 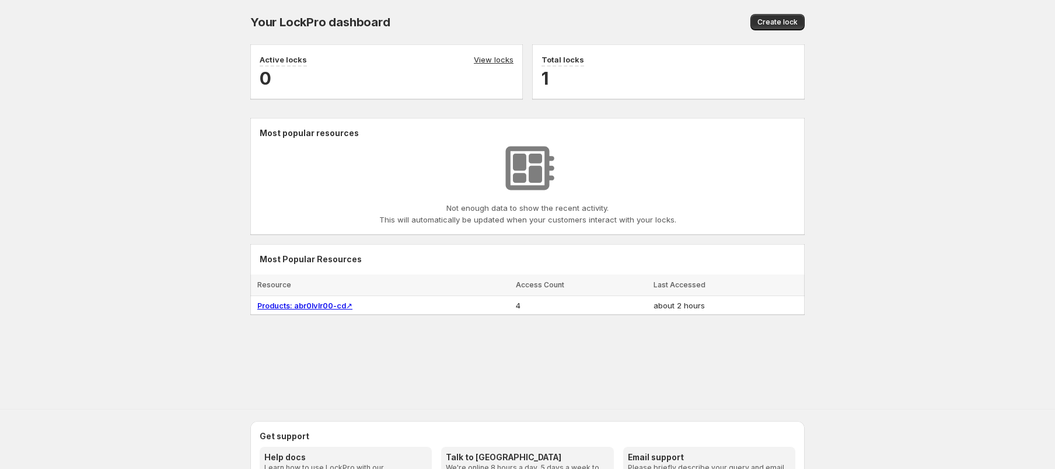 What do you see at coordinates (777, 22) in the screenshot?
I see `span: Create lock` at bounding box center [777, 22].